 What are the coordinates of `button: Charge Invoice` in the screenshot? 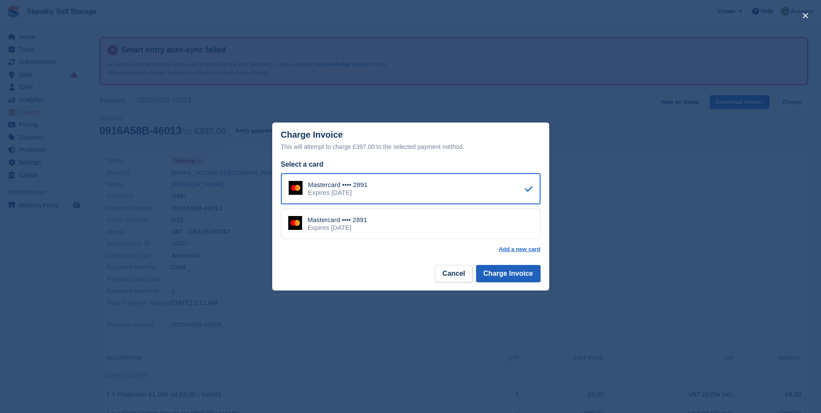 It's located at (508, 274).